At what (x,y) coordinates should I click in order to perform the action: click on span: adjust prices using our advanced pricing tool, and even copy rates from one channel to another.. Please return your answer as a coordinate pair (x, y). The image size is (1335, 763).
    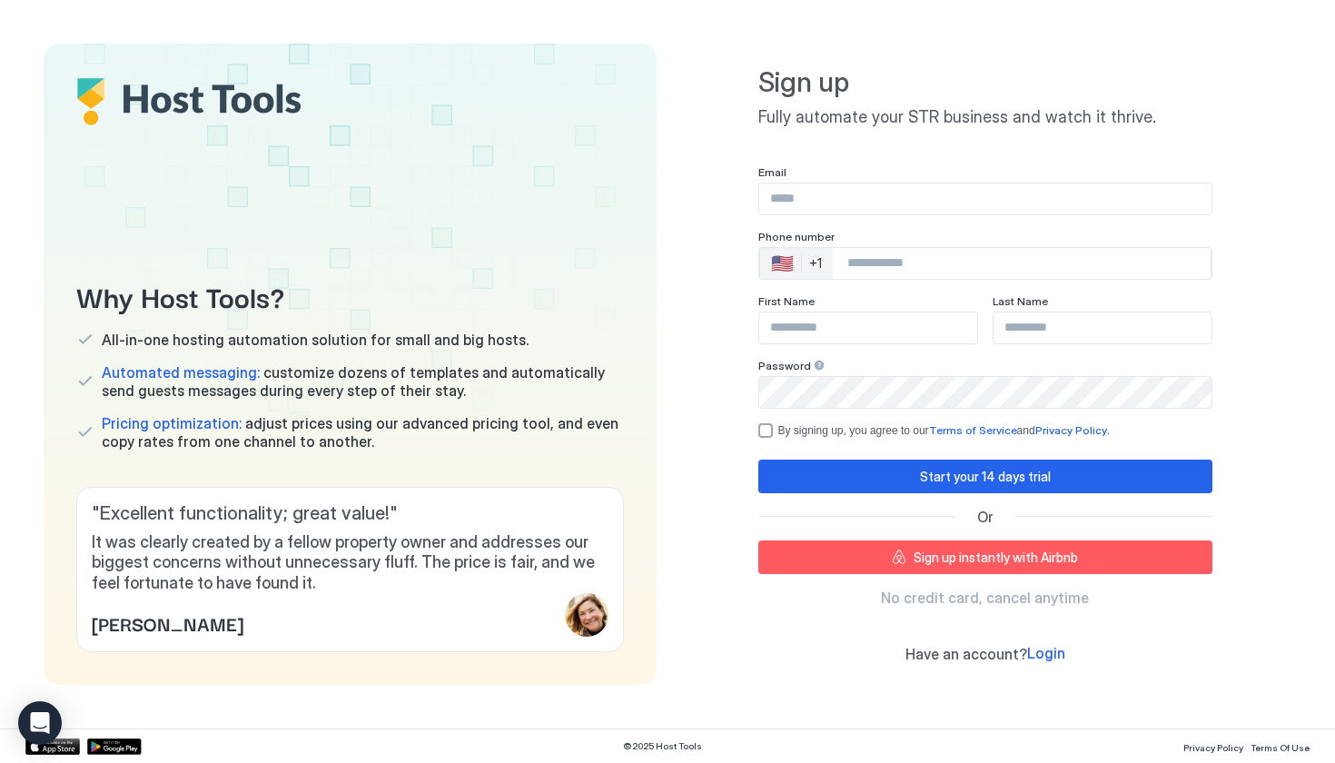
    Looking at the image, I should click on (362, 432).